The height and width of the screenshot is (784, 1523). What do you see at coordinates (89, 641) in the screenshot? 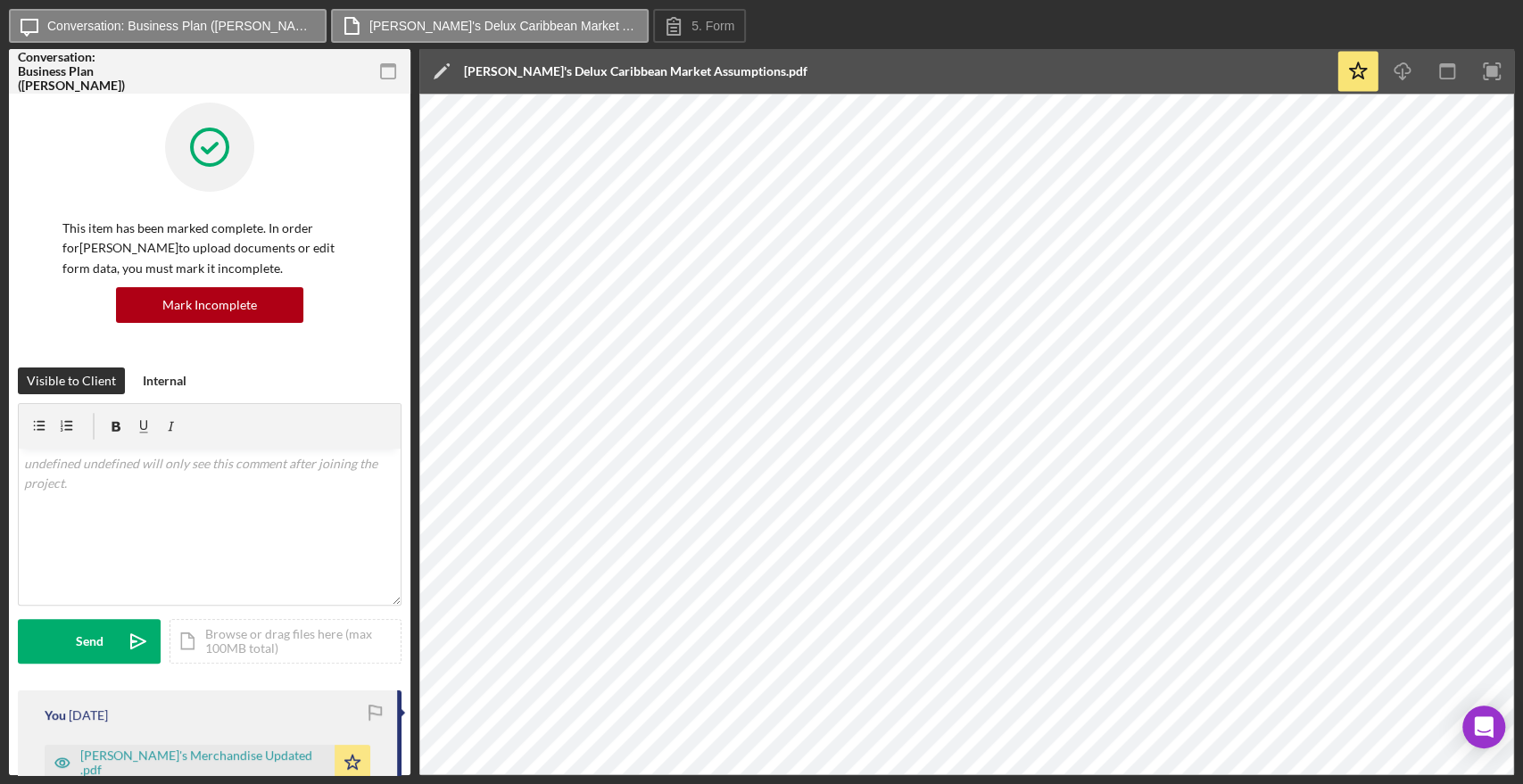
I see `button: Send` at bounding box center [89, 641].